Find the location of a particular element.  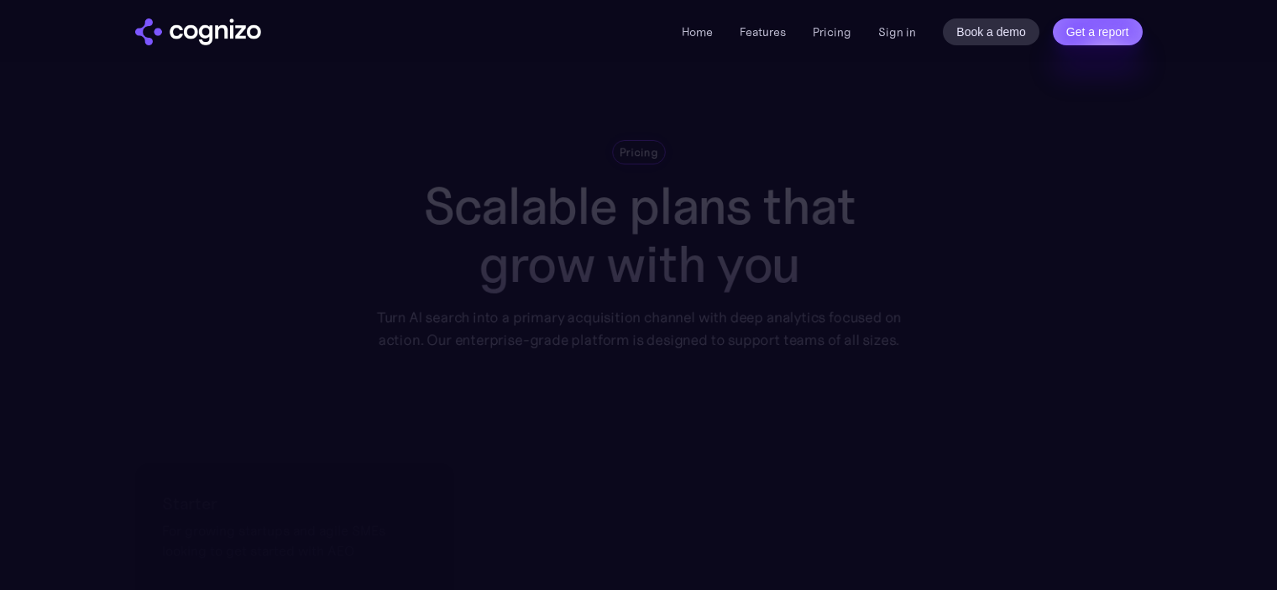

a: Home is located at coordinates (697, 32).